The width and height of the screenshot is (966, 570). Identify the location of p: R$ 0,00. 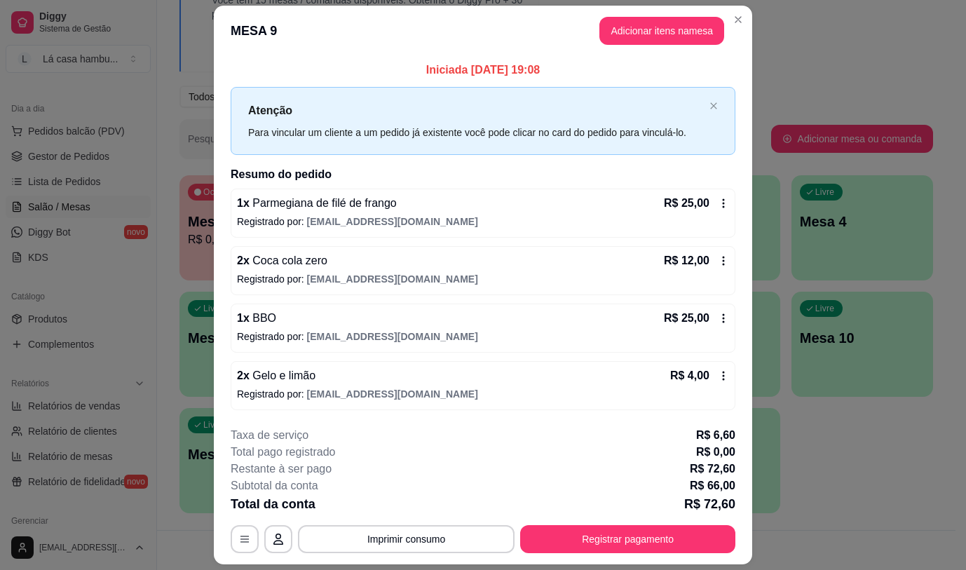
(715, 452).